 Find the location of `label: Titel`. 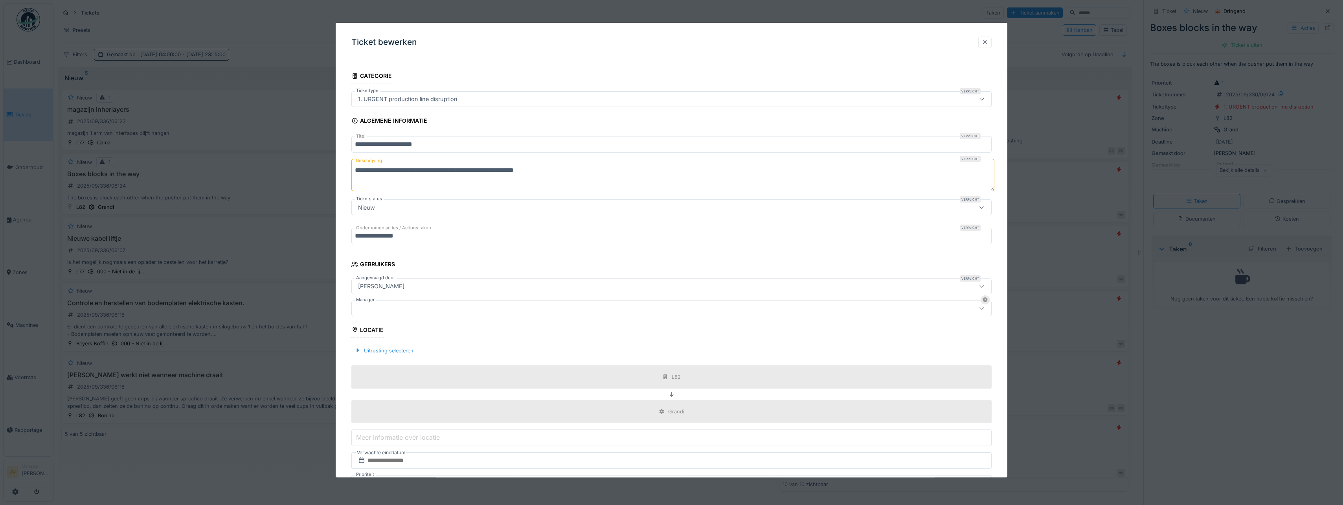

label: Titel is located at coordinates (361, 136).